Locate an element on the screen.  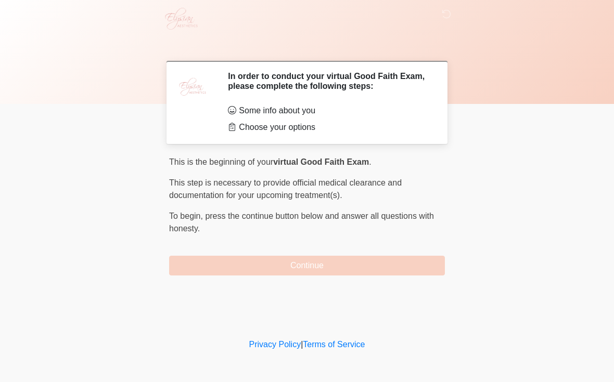
span: This is the beginning of your is located at coordinates (221, 162).